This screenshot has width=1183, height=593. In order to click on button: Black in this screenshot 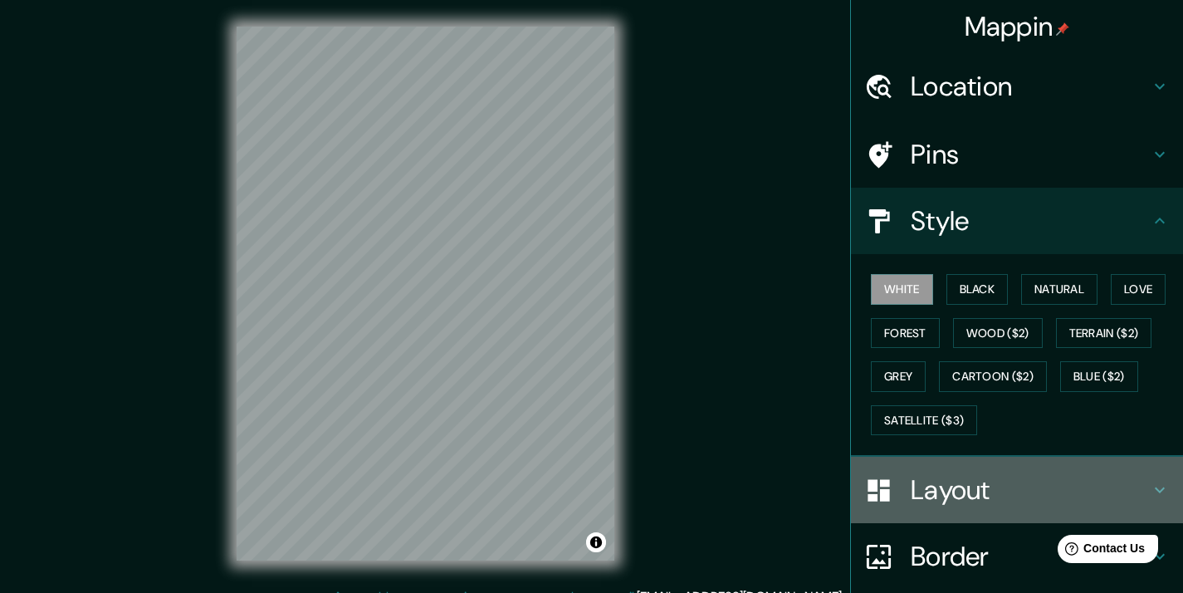, I will do `click(977, 289)`.